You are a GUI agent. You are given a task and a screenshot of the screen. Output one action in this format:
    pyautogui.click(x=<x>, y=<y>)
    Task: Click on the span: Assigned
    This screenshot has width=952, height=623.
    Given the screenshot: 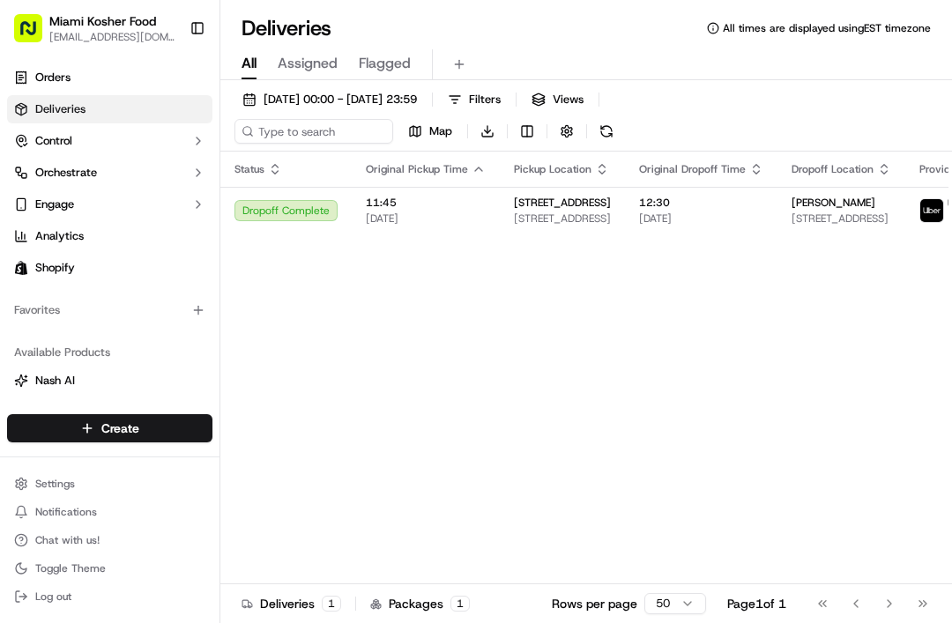 What is the action you would take?
    pyautogui.click(x=308, y=63)
    